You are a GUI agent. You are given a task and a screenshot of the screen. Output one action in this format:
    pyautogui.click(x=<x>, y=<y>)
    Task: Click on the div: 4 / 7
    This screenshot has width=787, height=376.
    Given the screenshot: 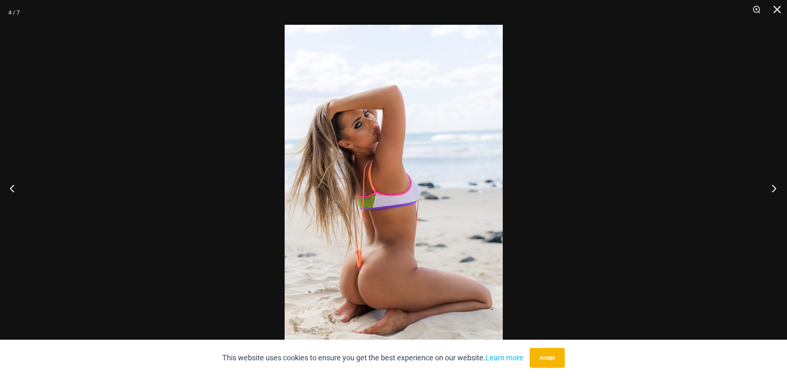 What is the action you would take?
    pyautogui.click(x=14, y=12)
    